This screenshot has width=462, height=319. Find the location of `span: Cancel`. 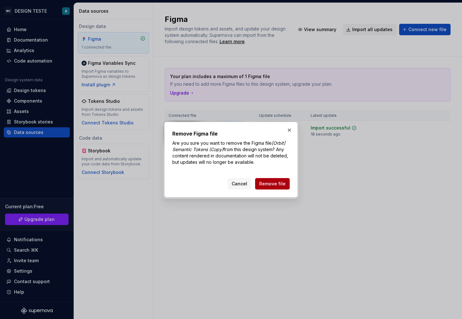

span: Cancel is located at coordinates (239, 184).